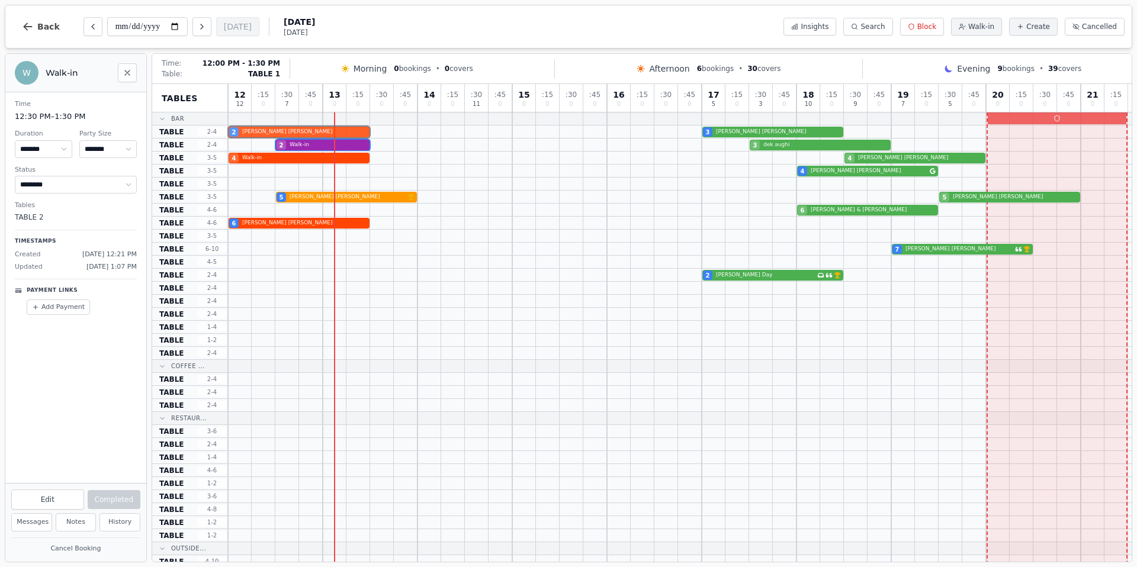  What do you see at coordinates (240, 104) in the screenshot?
I see `span: 12` at bounding box center [240, 104].